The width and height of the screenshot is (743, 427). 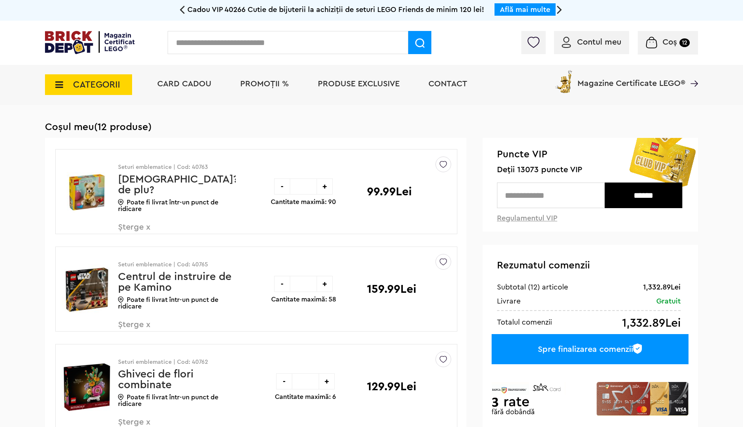 I want to click on div: Subtotal (12) articole, so click(x=533, y=287).